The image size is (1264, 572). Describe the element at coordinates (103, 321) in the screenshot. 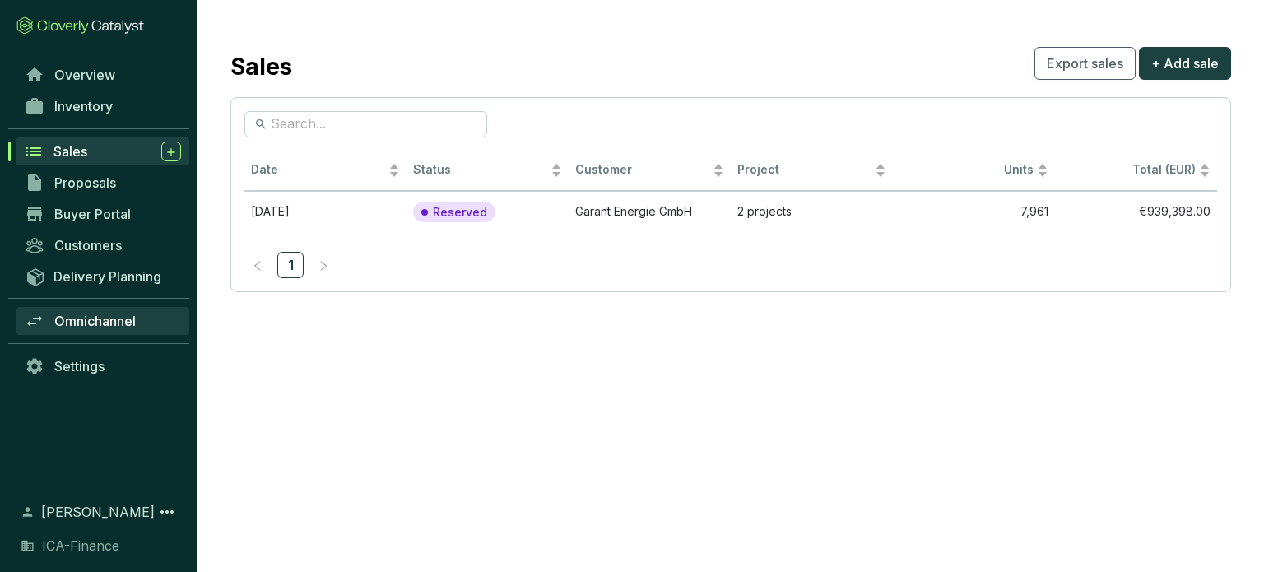

I see `a: Omnichannel` at that location.